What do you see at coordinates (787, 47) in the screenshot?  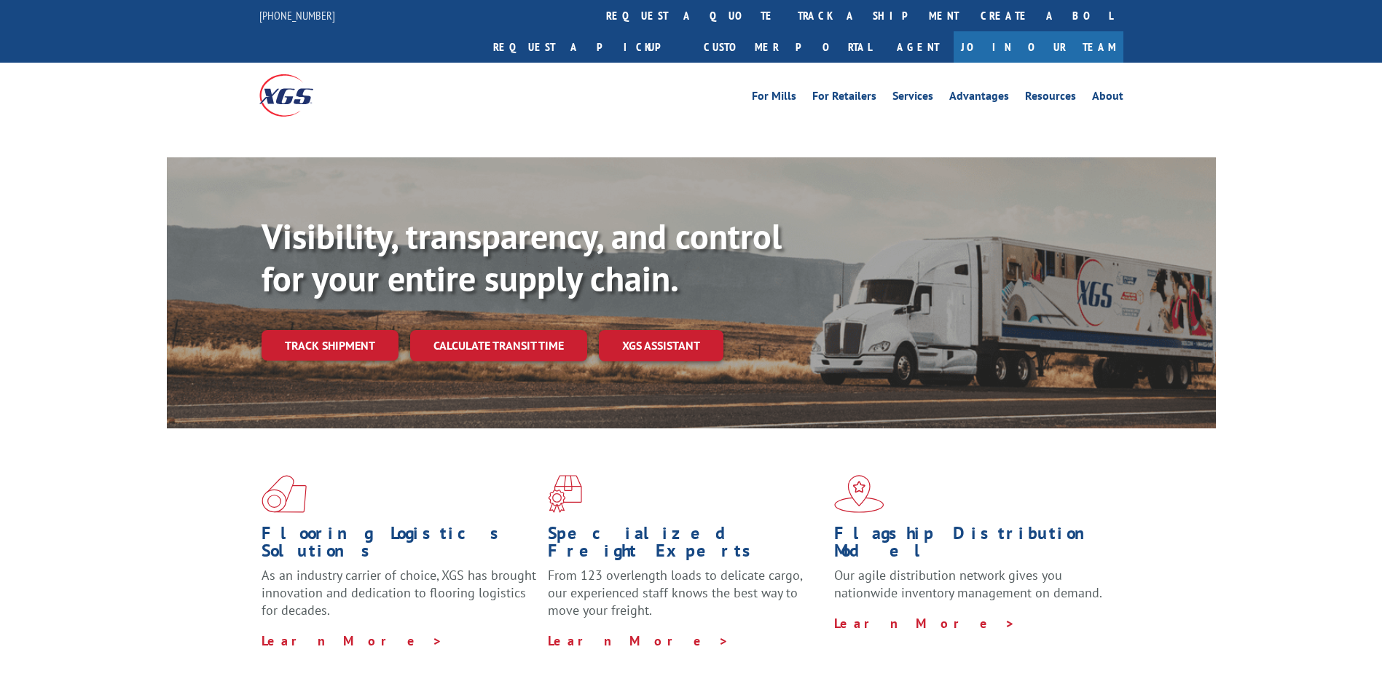 I see `a: Customer Portal` at bounding box center [787, 47].